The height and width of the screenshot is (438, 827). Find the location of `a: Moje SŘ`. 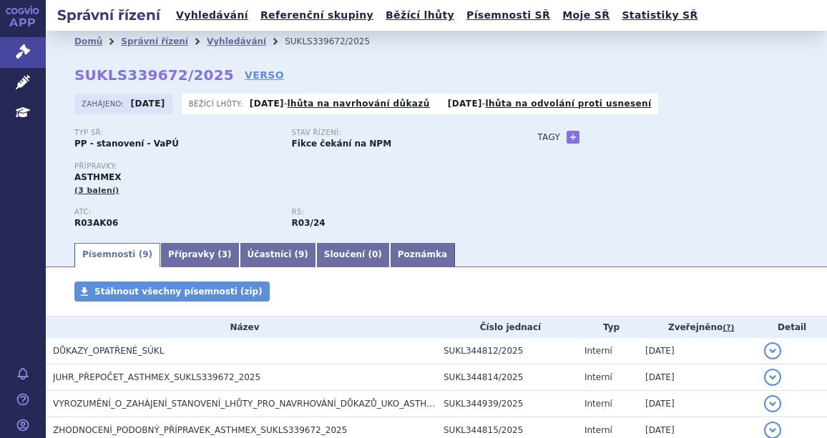

a: Moje SŘ is located at coordinates (586, 15).